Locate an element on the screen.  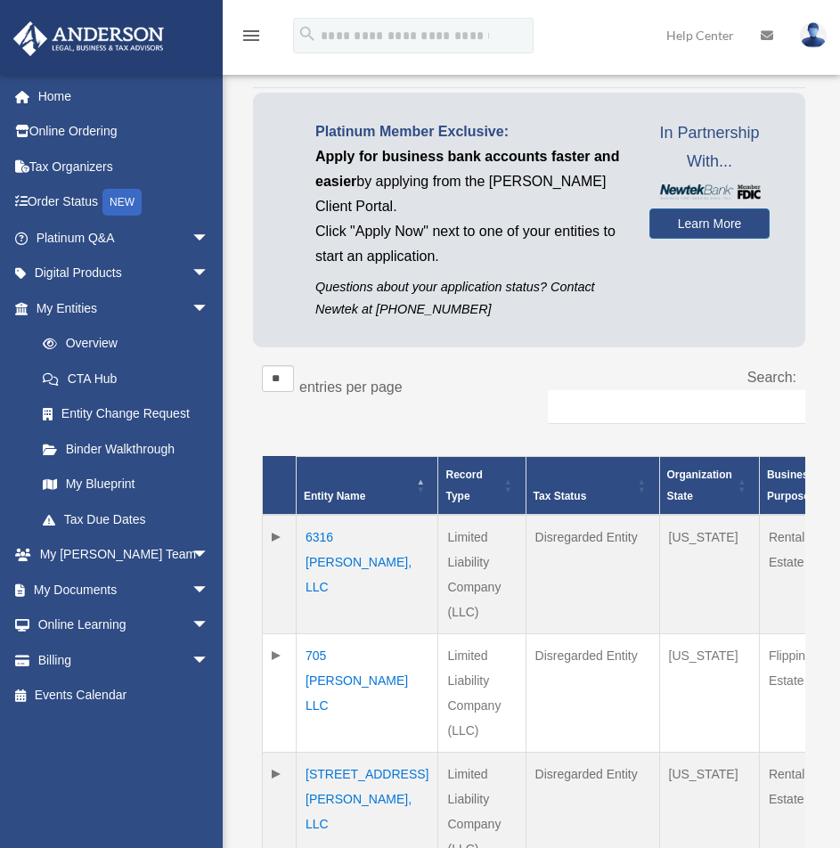
span: Entity Name is located at coordinates (334, 496).